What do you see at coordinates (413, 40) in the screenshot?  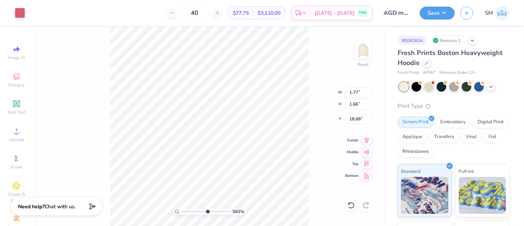 I see `div: # 506282A` at bounding box center [413, 40].